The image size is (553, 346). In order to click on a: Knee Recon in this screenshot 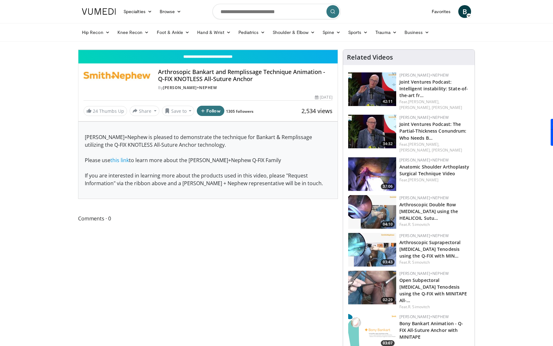, I will do `click(133, 32)`.